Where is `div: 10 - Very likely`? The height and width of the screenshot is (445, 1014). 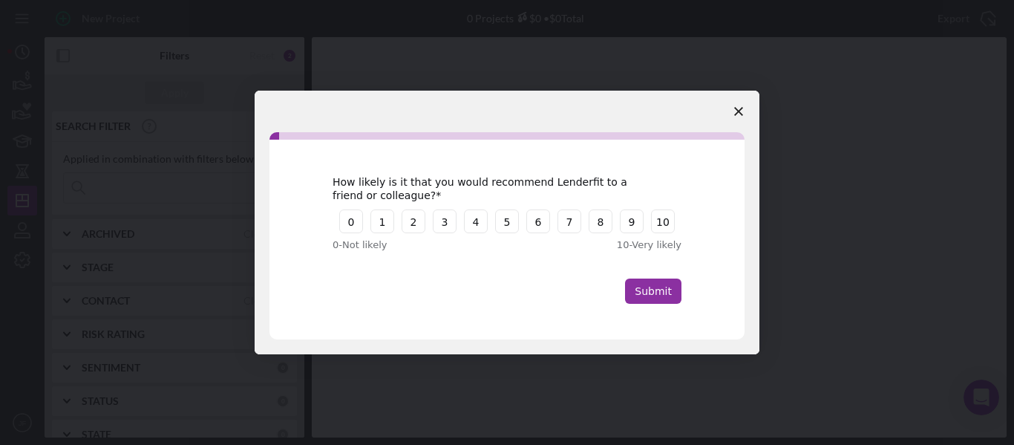 div: 10 - Very likely is located at coordinates (615, 245).